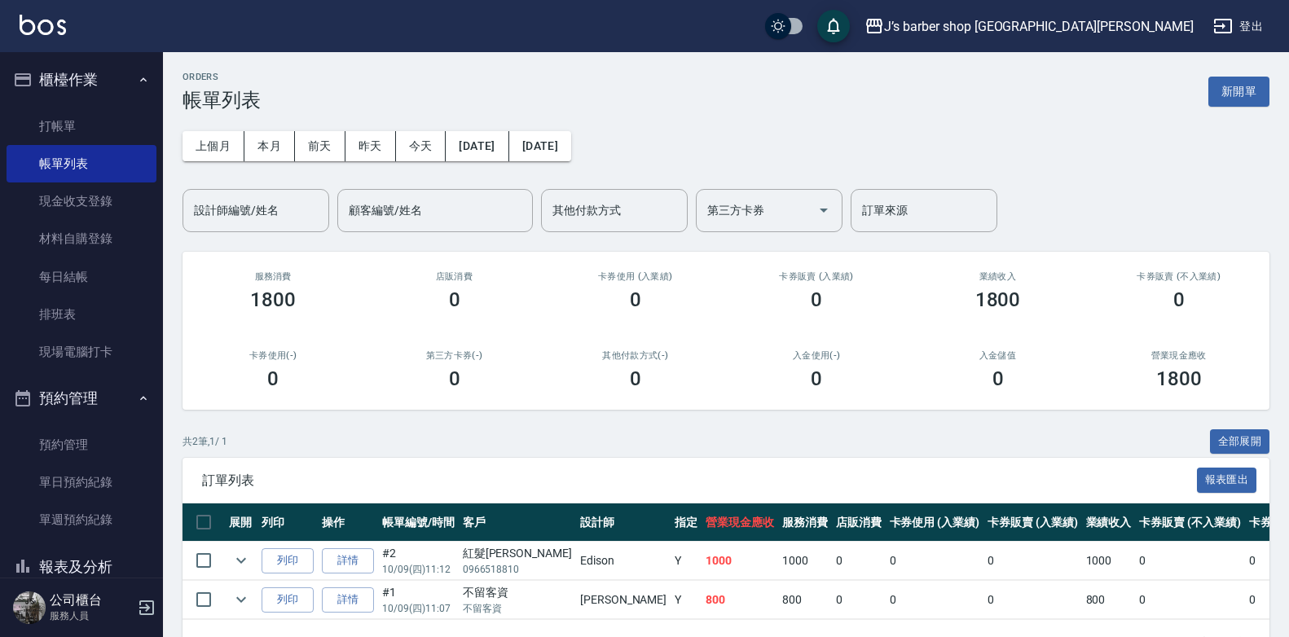 This screenshot has height=637, width=1289. Describe the element at coordinates (81, 164) in the screenshot. I see `a: 帳單列表` at that location.